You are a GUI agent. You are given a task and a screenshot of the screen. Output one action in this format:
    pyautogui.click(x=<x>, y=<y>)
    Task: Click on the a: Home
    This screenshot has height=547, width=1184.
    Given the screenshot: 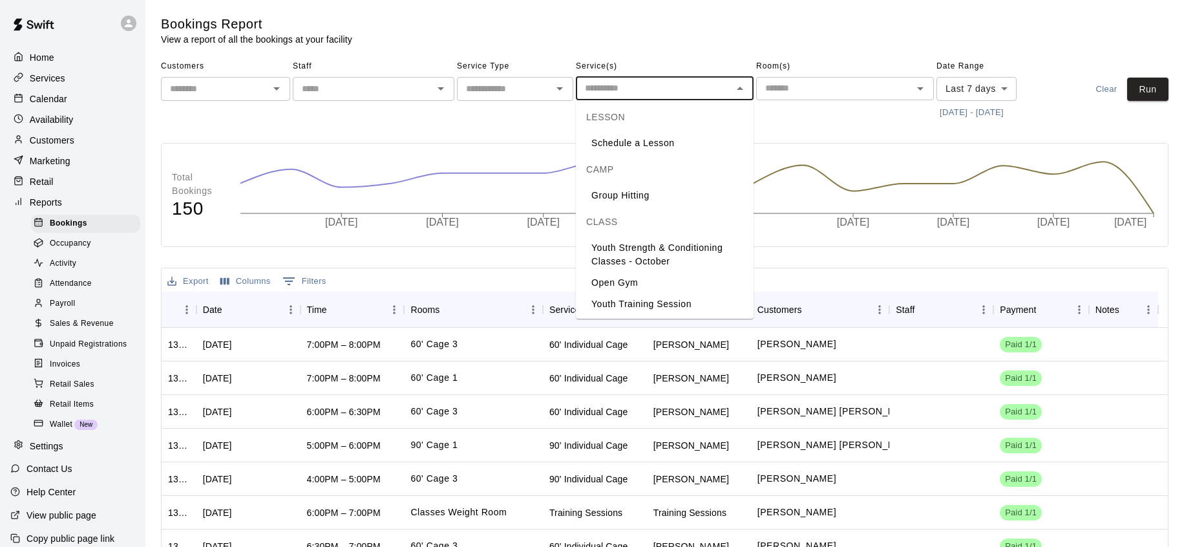 What is the action you would take?
    pyautogui.click(x=72, y=58)
    